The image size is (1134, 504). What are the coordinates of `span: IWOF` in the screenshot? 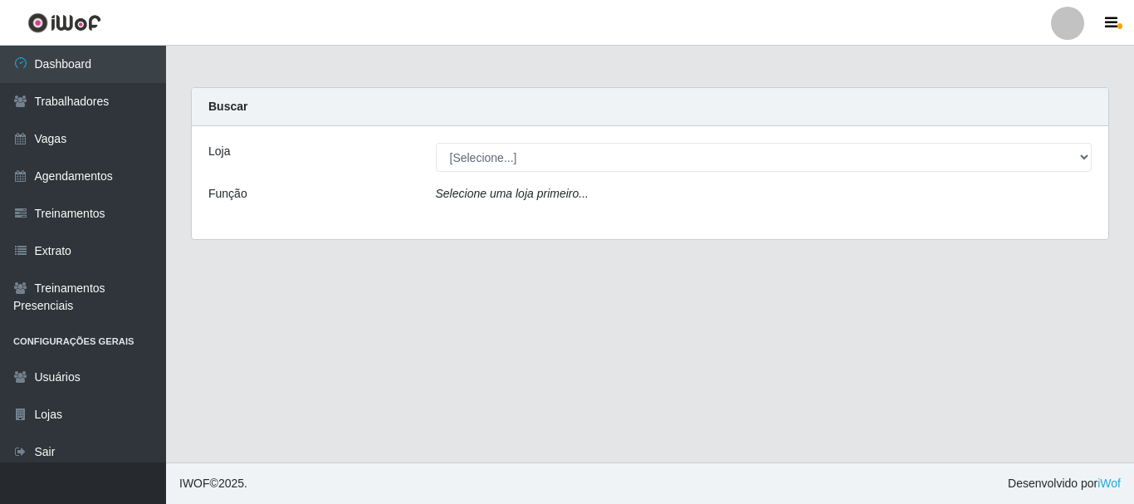 It's located at (194, 483).